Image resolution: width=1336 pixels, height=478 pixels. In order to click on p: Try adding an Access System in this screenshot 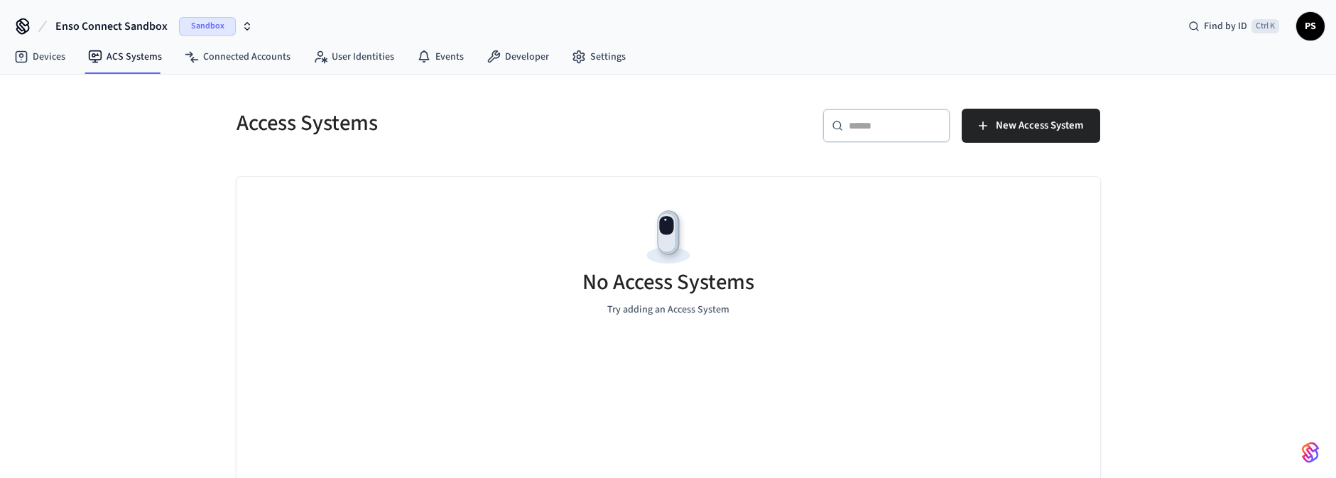, I will do `click(668, 310)`.